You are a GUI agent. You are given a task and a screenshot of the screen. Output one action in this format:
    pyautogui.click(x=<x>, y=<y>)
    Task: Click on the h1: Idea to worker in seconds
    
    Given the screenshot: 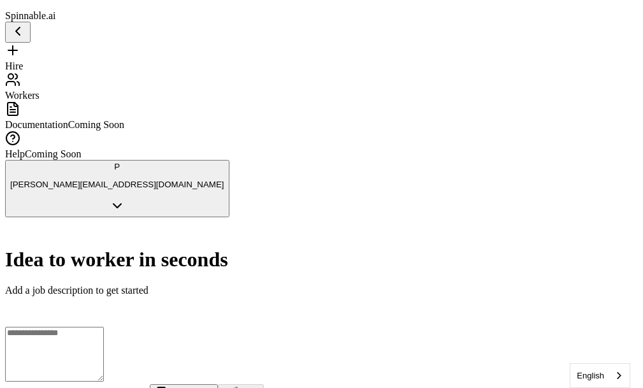 What is the action you would take?
    pyautogui.click(x=321, y=259)
    